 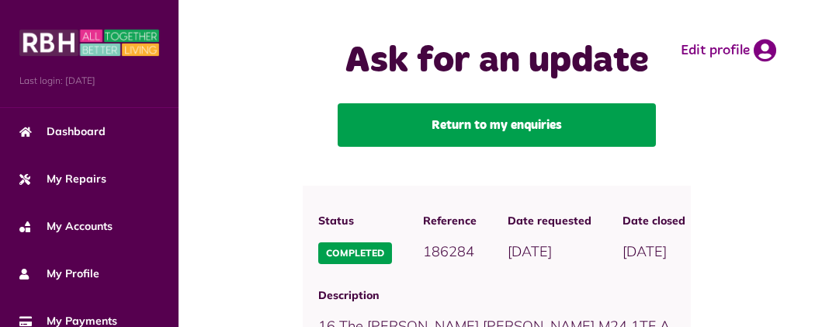 I want to click on span: Status, so click(x=355, y=221).